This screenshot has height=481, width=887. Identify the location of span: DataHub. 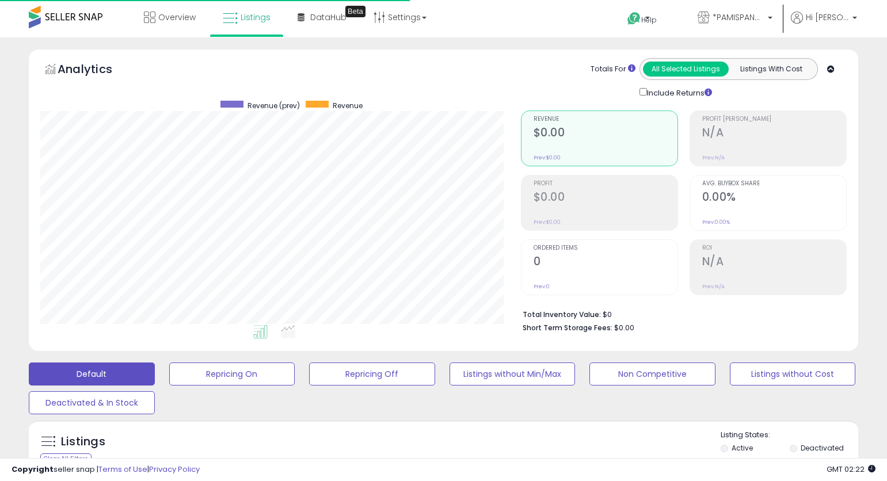
(328, 17).